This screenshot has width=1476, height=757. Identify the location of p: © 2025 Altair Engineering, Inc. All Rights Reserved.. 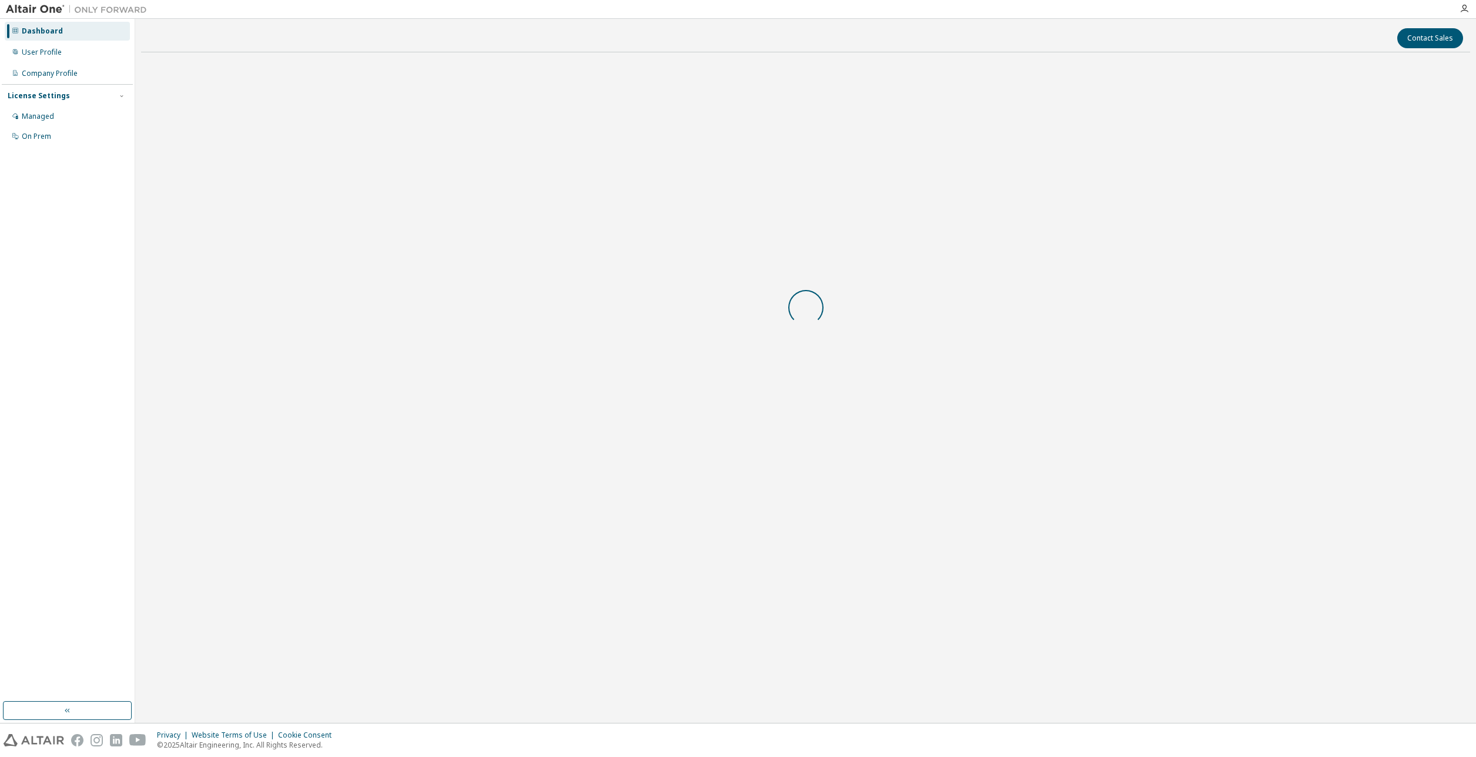
(247, 744).